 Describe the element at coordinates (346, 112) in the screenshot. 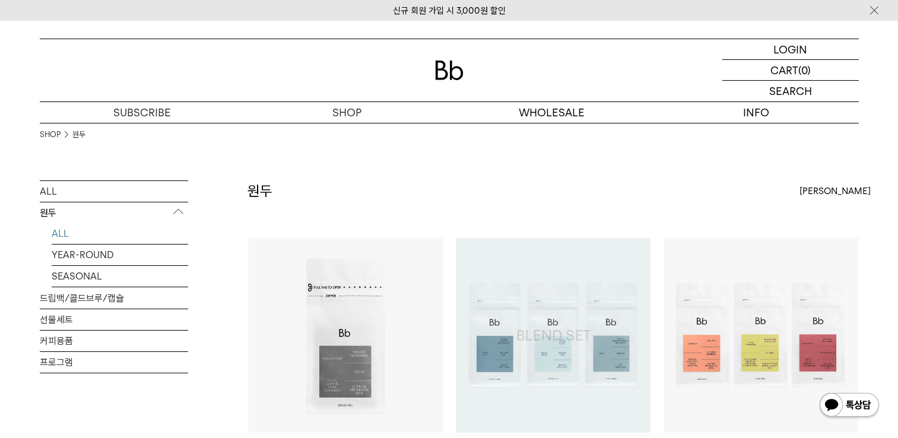

I see `p: SHOP` at that location.